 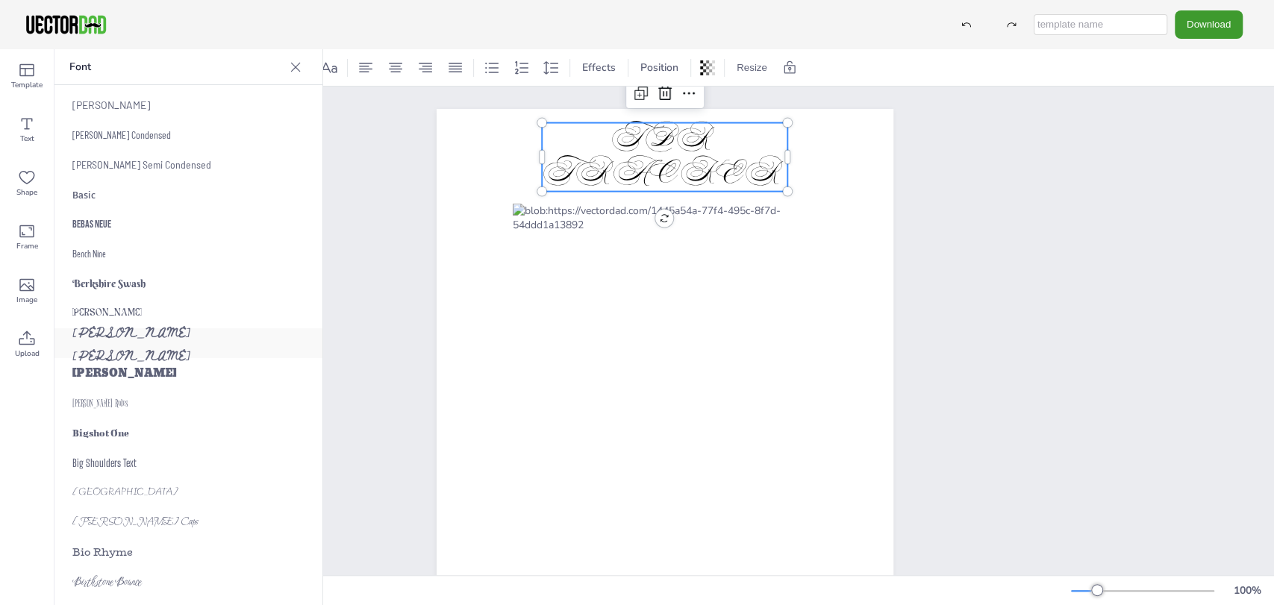 What do you see at coordinates (27, 85) in the screenshot?
I see `span: Template` at bounding box center [27, 85].